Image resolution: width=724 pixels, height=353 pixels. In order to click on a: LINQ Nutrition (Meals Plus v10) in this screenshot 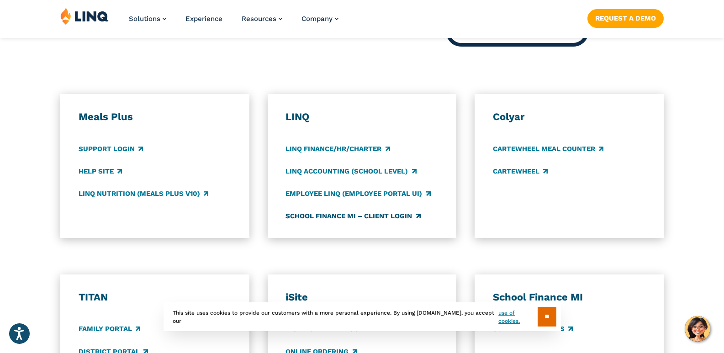, I will do `click(143, 194)`.